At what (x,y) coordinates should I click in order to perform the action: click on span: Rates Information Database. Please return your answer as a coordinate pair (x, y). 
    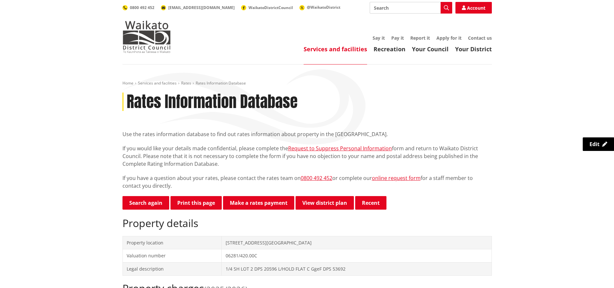
    Looking at the image, I should click on (221, 83).